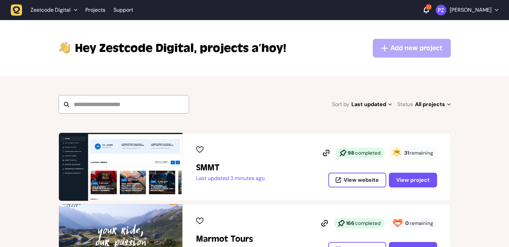  I want to click on button: Zestcode Digital, so click(46, 10).